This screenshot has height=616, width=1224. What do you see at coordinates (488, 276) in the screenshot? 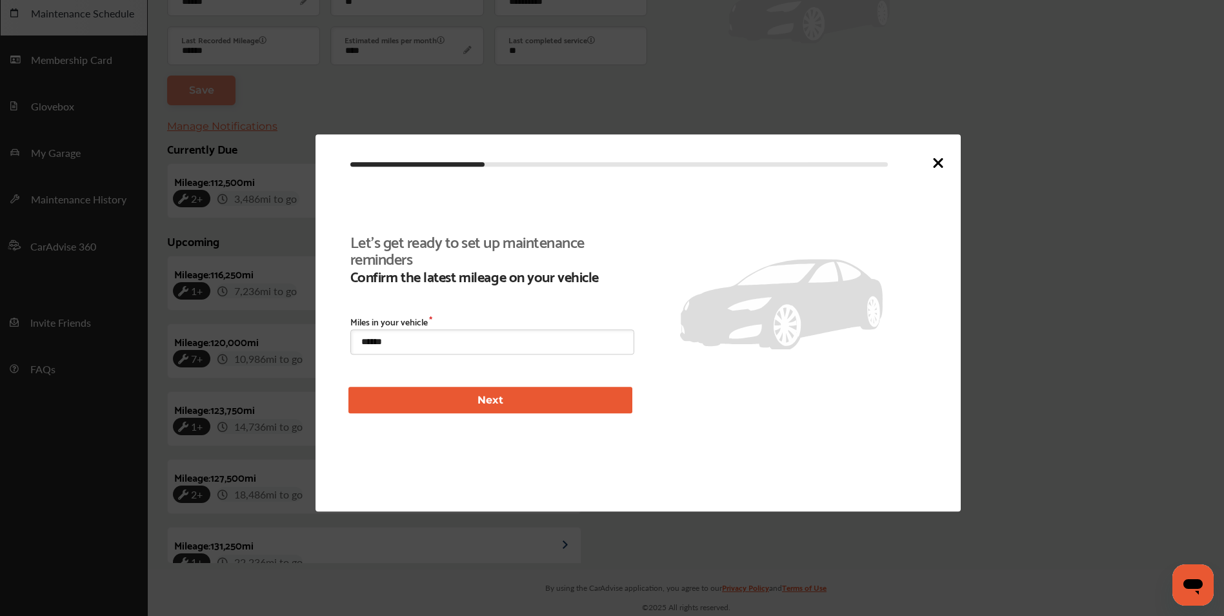
I see `b: Confirm the latest mileage on your vehicle` at bounding box center [488, 276].